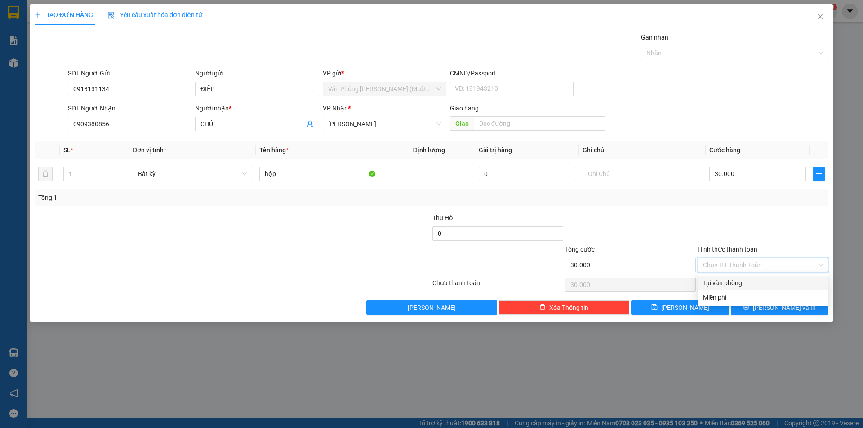 This screenshot has width=863, height=428. I want to click on span: Tên hàng, so click(274, 150).